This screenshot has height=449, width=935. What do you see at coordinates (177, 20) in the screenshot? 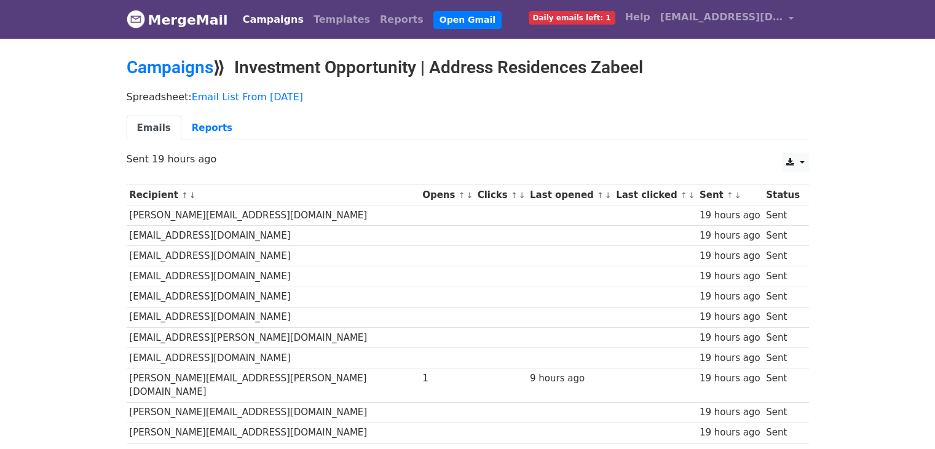
I see `a: MergeMail` at bounding box center [177, 20].